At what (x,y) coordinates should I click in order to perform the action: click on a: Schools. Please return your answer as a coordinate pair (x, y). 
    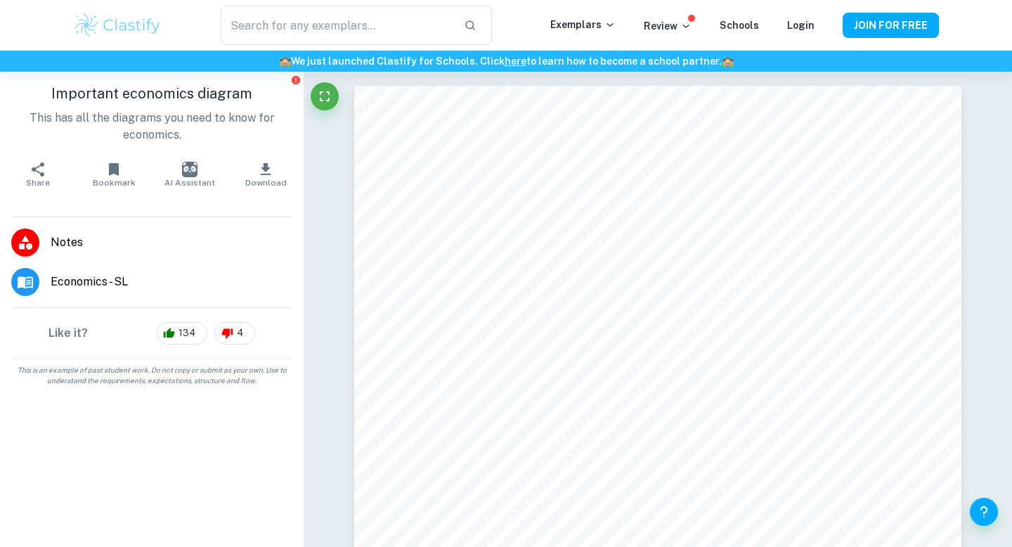
    Looking at the image, I should click on (740, 25).